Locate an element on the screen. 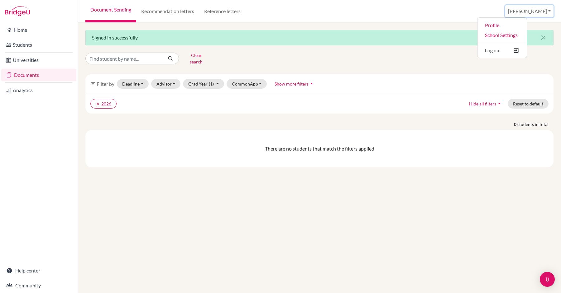  button: Show more filtersarrow_drop_up is located at coordinates (294, 84).